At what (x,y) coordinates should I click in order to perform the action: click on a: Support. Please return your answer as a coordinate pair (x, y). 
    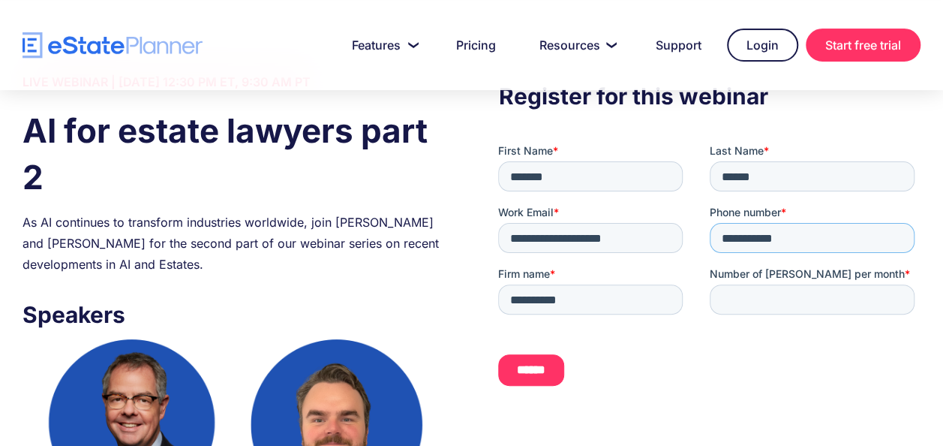
    Looking at the image, I should click on (678, 45).